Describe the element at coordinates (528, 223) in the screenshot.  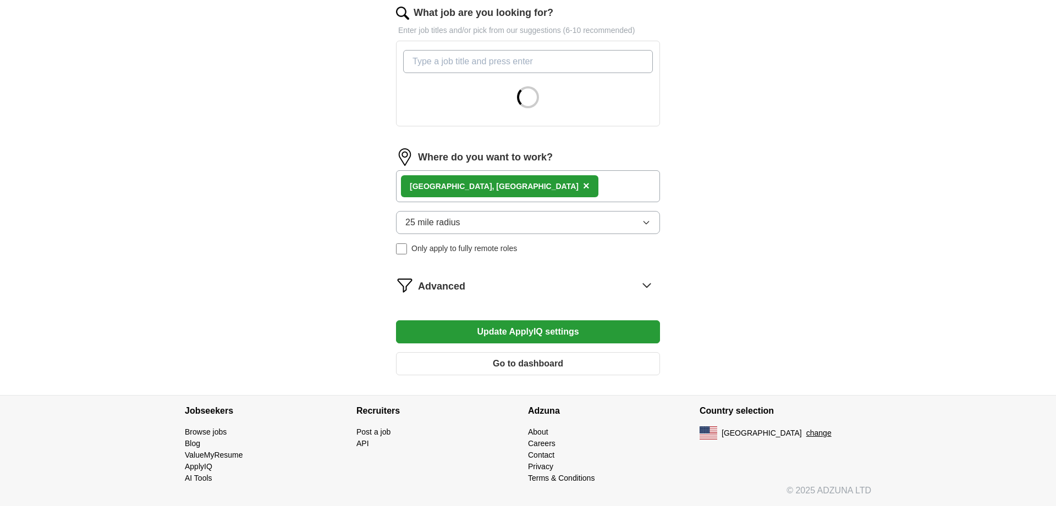
I see `button: 25 mile radius` at that location.